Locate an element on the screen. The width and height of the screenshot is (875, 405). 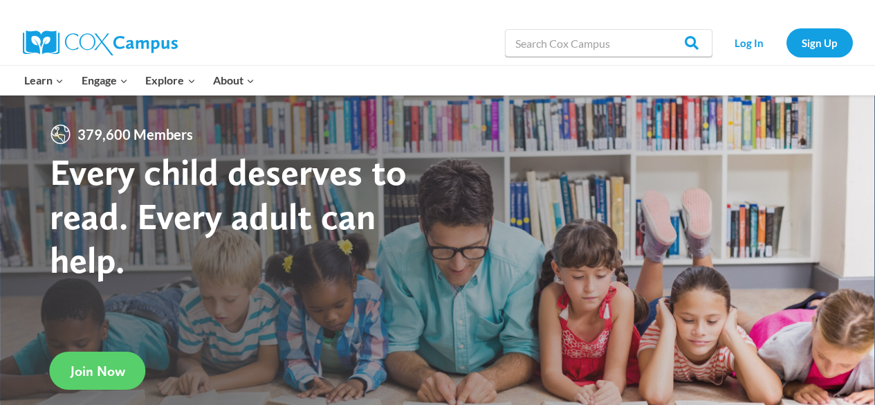
nav: Primary Navigation is located at coordinates (140, 80).